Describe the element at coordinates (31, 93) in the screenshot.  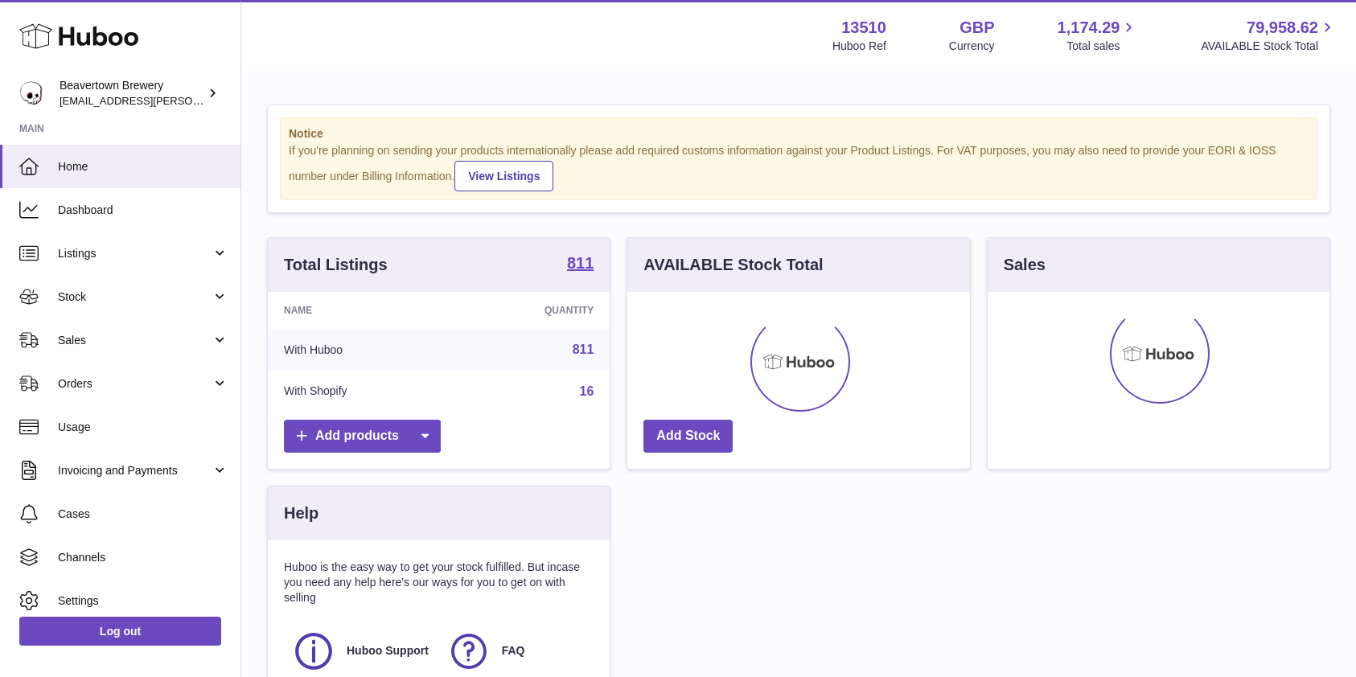
I see `img: kit.lowe@beavertownbrewery.co.uk` at that location.